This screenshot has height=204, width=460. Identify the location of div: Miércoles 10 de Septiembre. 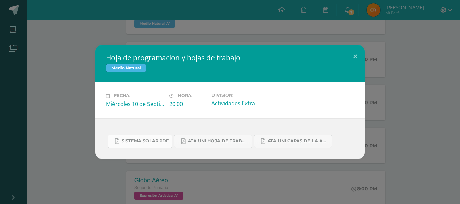
(135, 104).